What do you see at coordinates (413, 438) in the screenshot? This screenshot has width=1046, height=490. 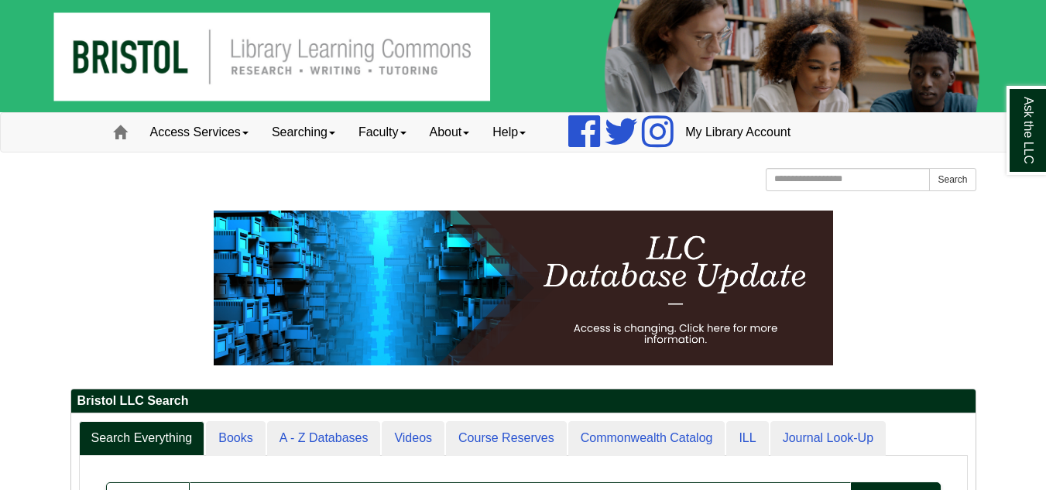 I see `a: Videos` at bounding box center [413, 438].